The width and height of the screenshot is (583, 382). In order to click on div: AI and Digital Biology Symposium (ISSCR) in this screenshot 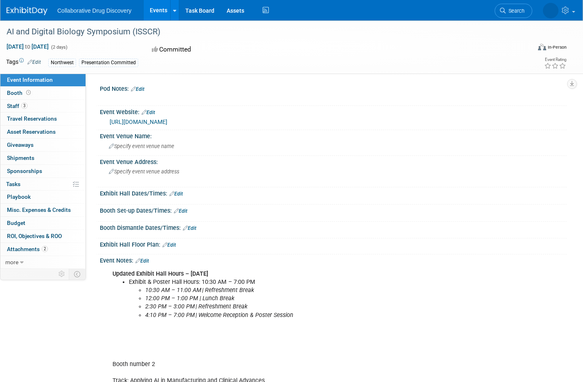, I will do `click(261, 32)`.